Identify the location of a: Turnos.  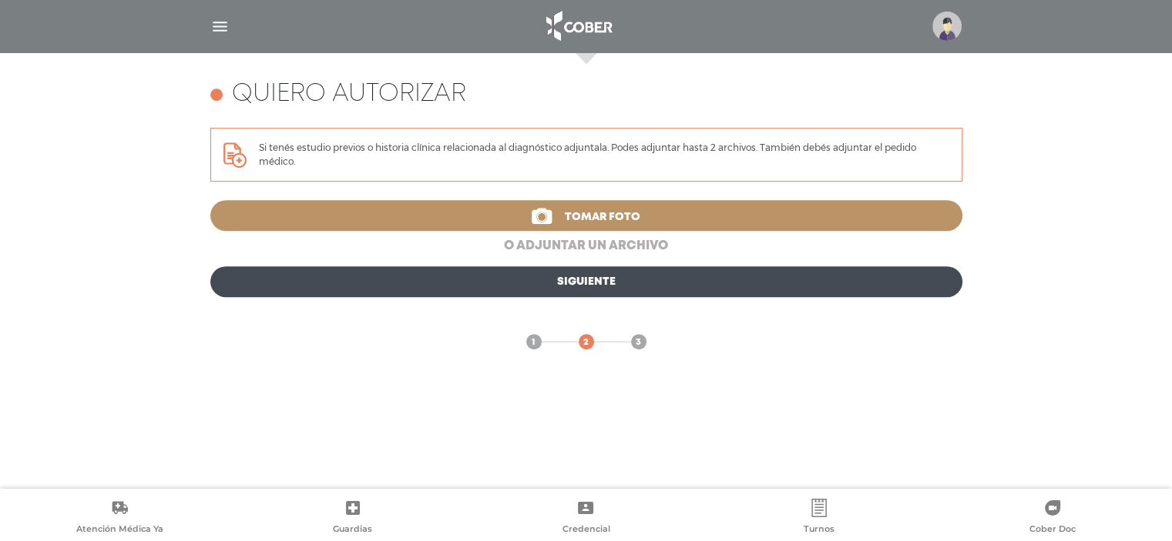
(819, 518).